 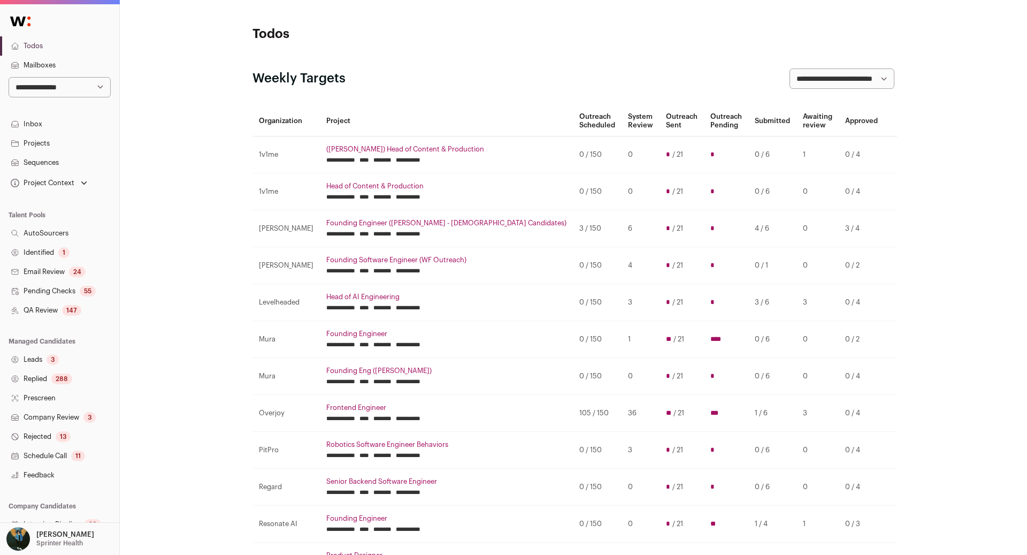 I want to click on div: 147, so click(x=72, y=310).